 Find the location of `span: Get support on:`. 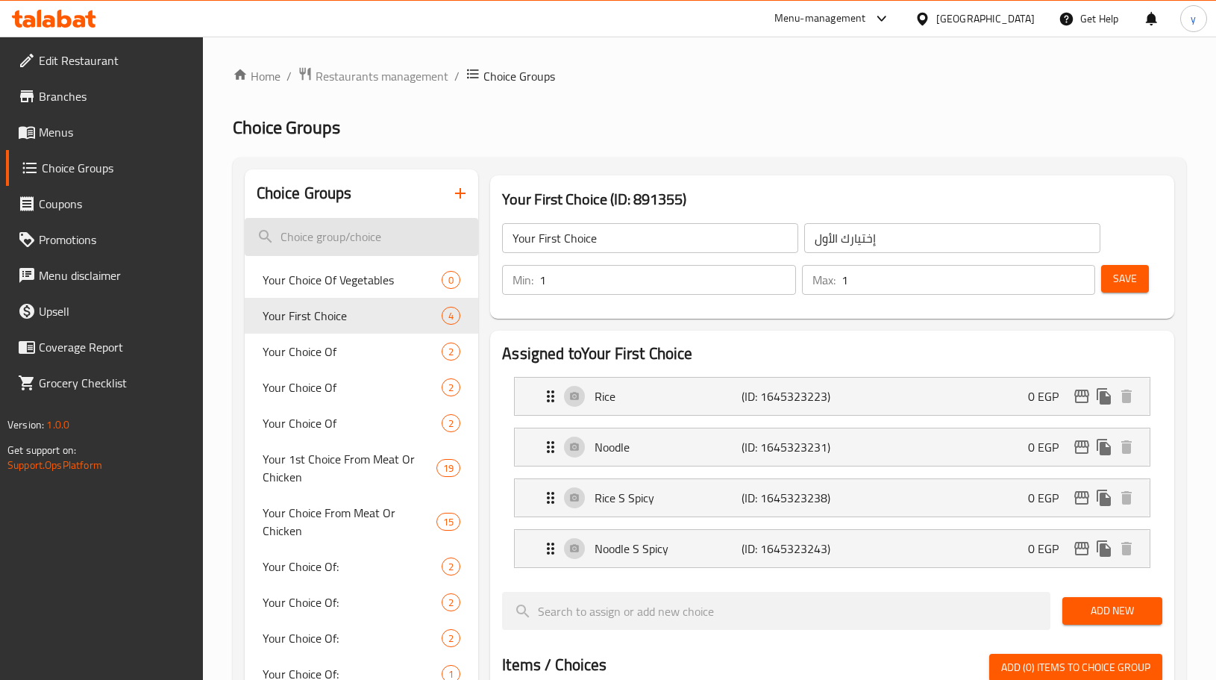

span: Get support on: is located at coordinates (42, 450).